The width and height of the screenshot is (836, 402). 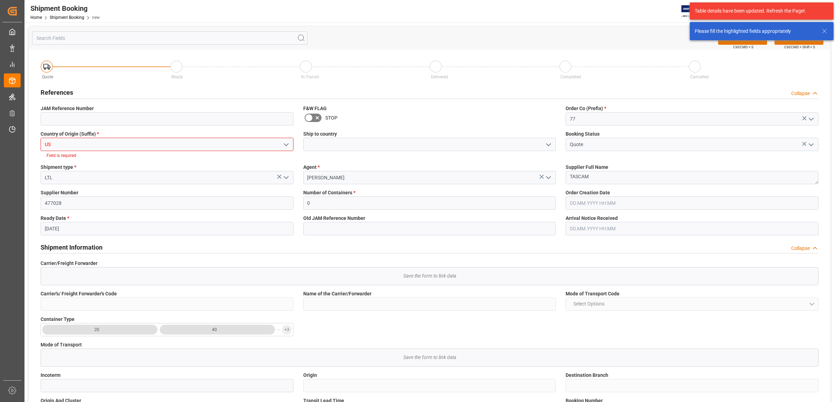 I want to click on div: 40, so click(x=214, y=330).